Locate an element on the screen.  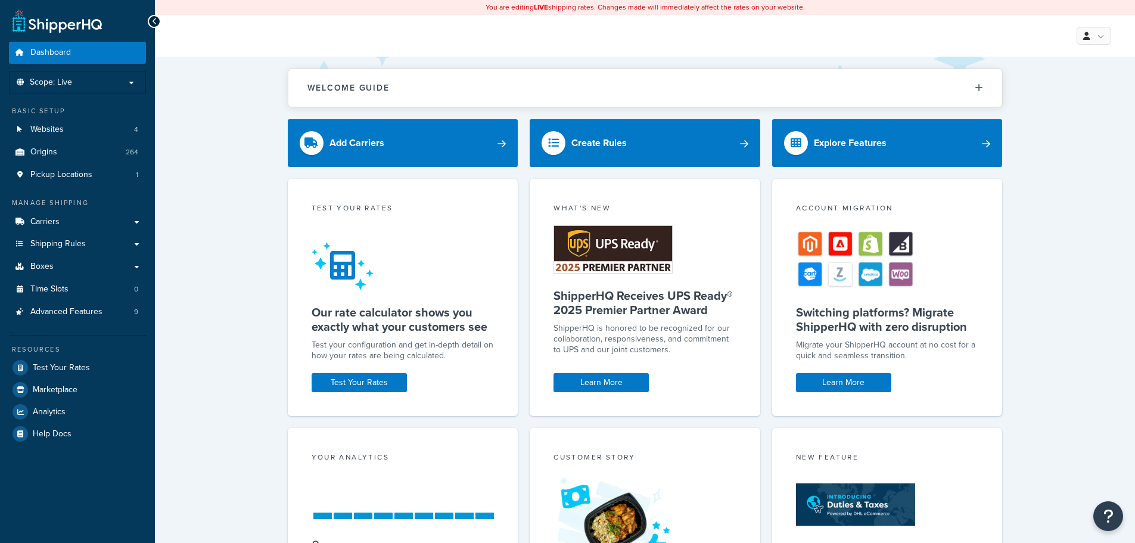
div: Add Carriers is located at coordinates (357, 143).